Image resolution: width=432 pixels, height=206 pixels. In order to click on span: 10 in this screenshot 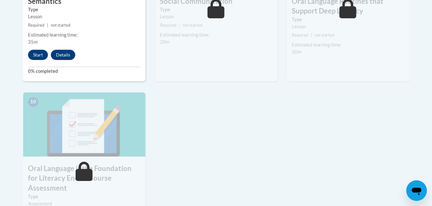, I will do `click(33, 102)`.